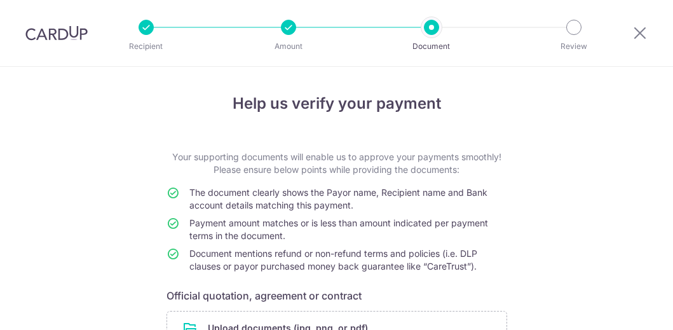 This screenshot has height=330, width=673. I want to click on h6: Official quotation, agreement or contract, so click(337, 296).